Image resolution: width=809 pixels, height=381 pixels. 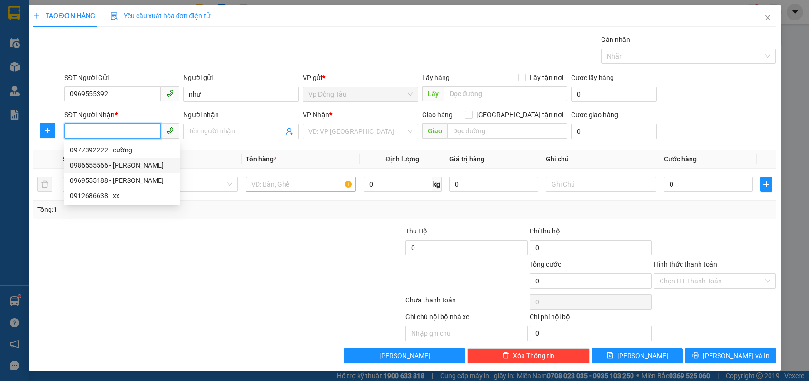 I want to click on span: Xóa Thông tin, so click(x=534, y=356).